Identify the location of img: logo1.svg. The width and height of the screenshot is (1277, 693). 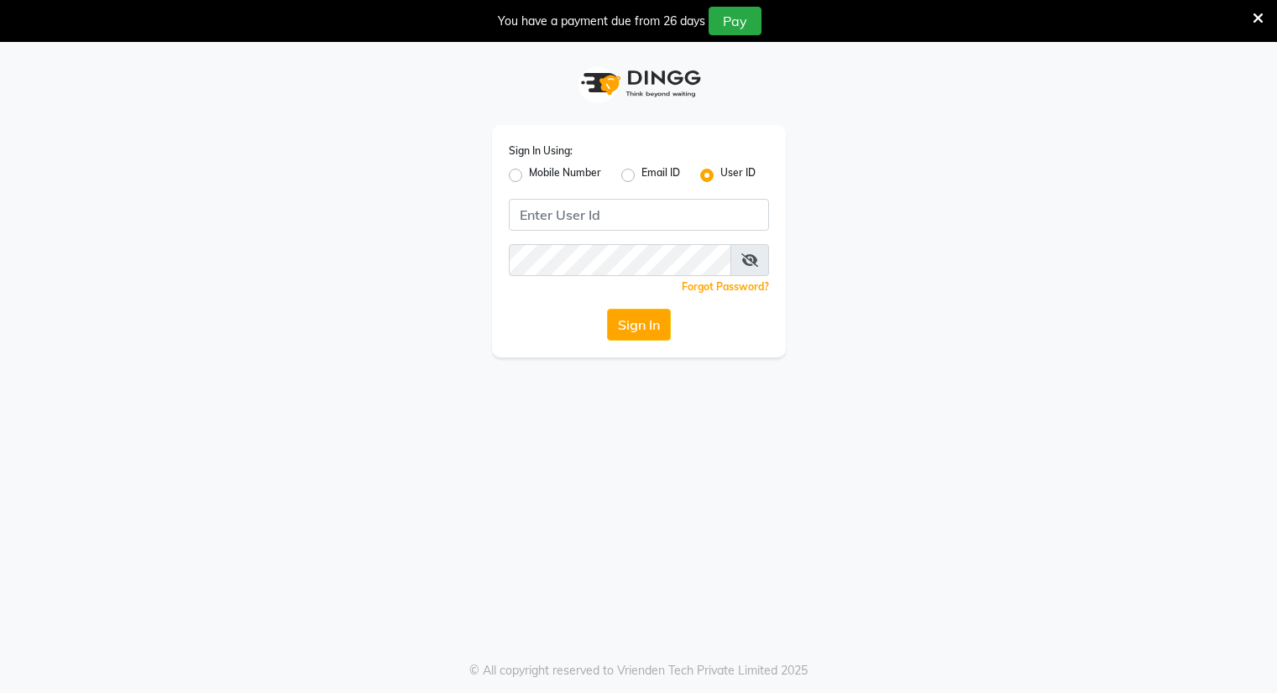
(639, 83).